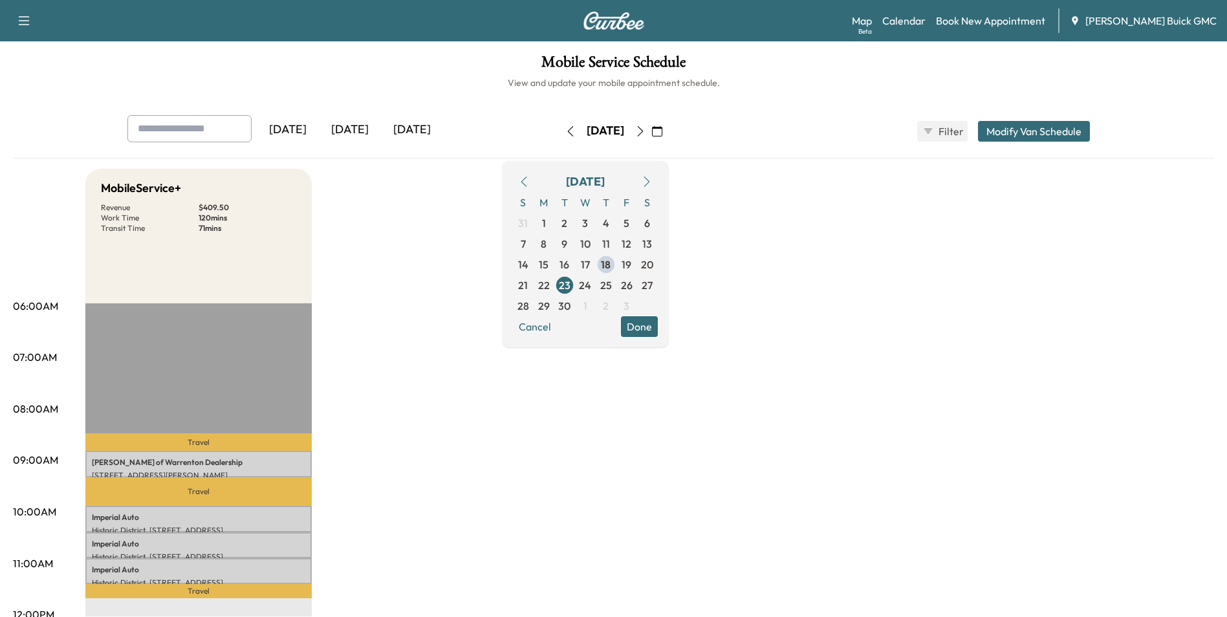 The image size is (1227, 617). I want to click on div: Beta, so click(865, 31).